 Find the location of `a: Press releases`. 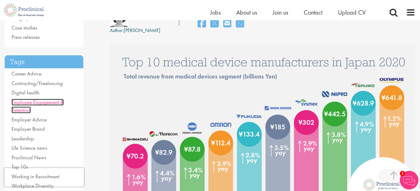

a: Press releases is located at coordinates (25, 37).